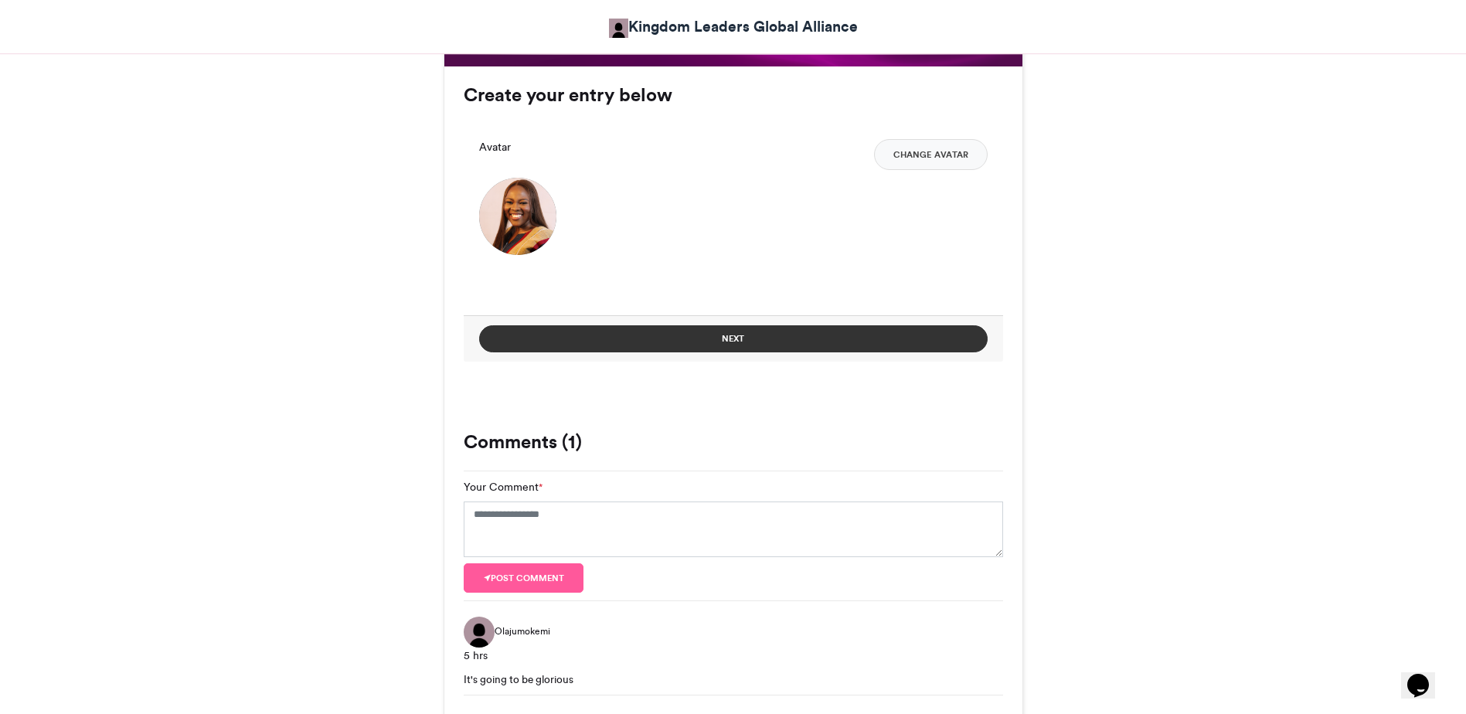  Describe the element at coordinates (524, 578) in the screenshot. I see `button: Post comment` at that location.